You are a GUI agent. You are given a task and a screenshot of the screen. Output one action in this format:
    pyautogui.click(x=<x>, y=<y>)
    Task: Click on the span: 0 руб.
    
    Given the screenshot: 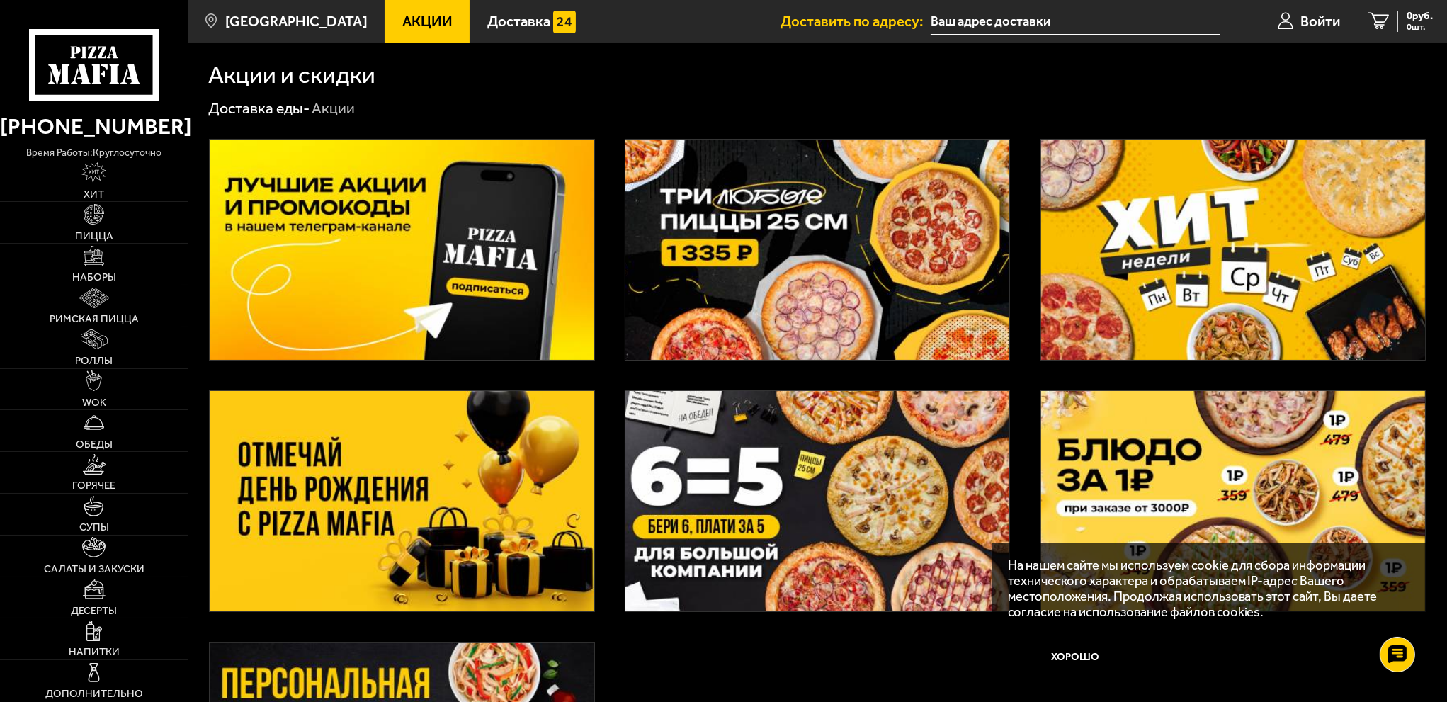 What is the action you would take?
    pyautogui.click(x=1419, y=16)
    